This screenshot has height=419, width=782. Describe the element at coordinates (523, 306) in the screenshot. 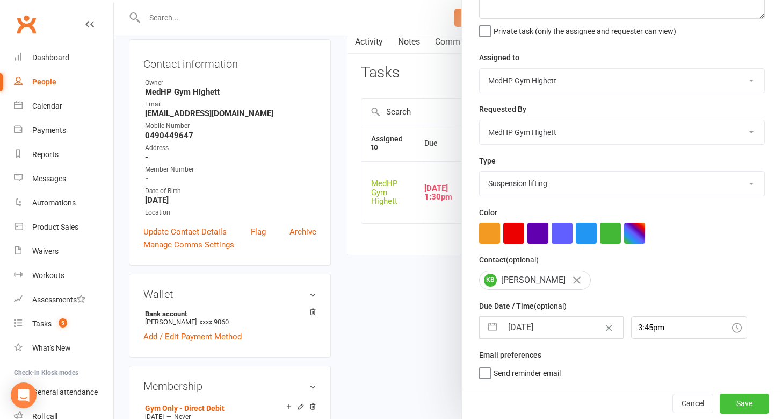

I see `label: Due Date / Time` at that location.